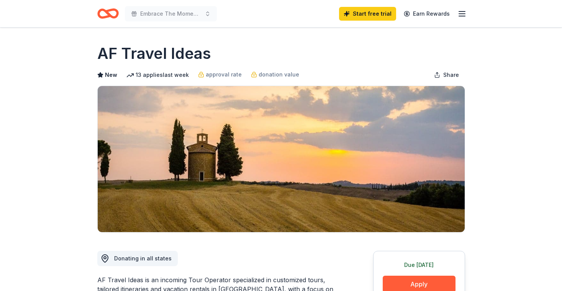 This screenshot has width=562, height=291. Describe the element at coordinates (154, 54) in the screenshot. I see `h1: AF Travel Ideas` at that location.